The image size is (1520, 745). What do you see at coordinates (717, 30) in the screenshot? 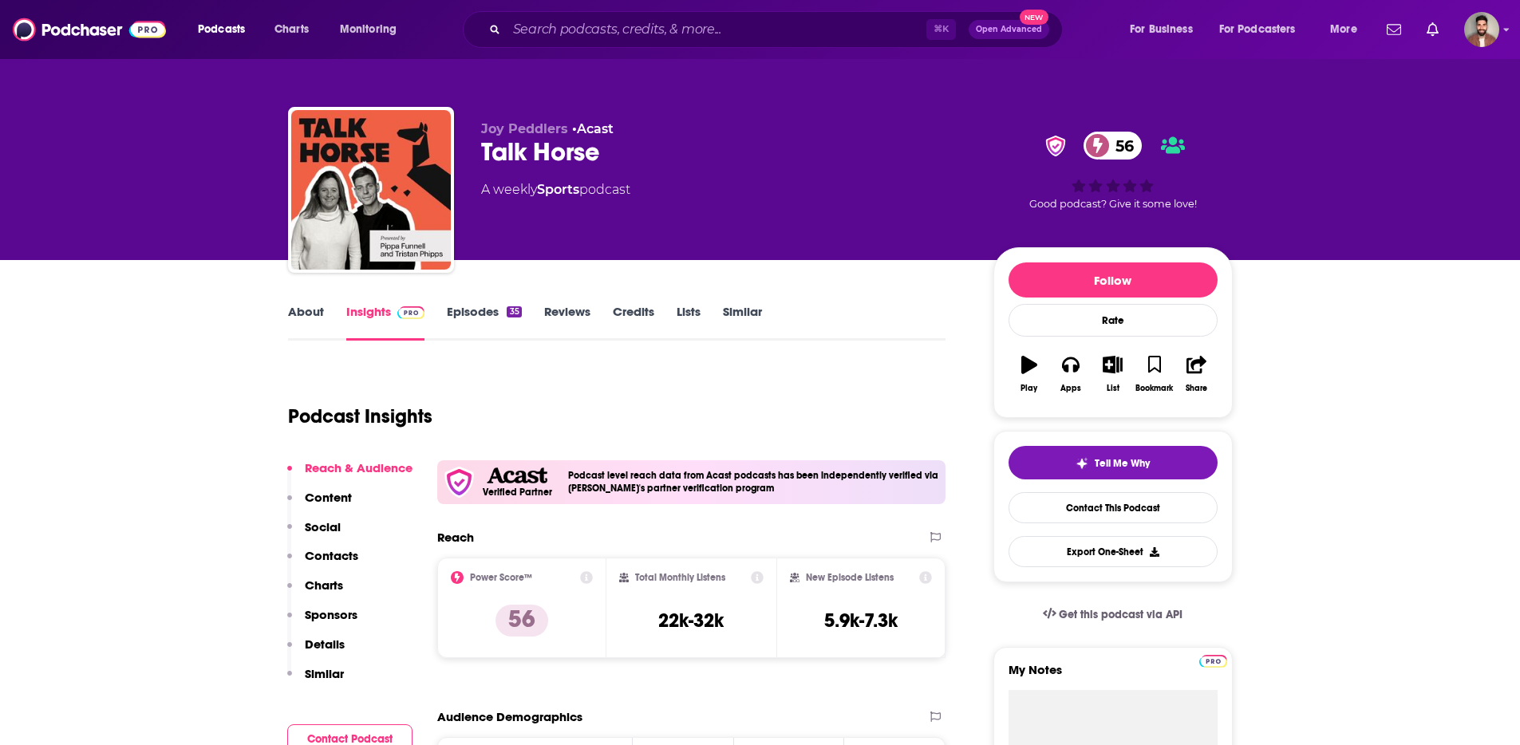
I see `input: Search podcasts, credits, & more...` at bounding box center [717, 30].